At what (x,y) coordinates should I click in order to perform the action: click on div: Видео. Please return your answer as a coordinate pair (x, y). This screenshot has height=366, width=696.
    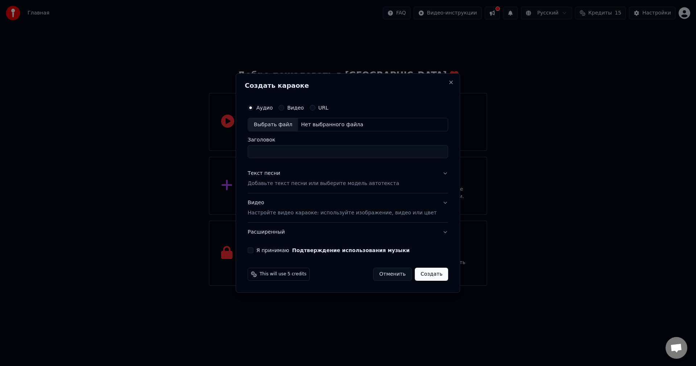
    Looking at the image, I should click on (342, 208).